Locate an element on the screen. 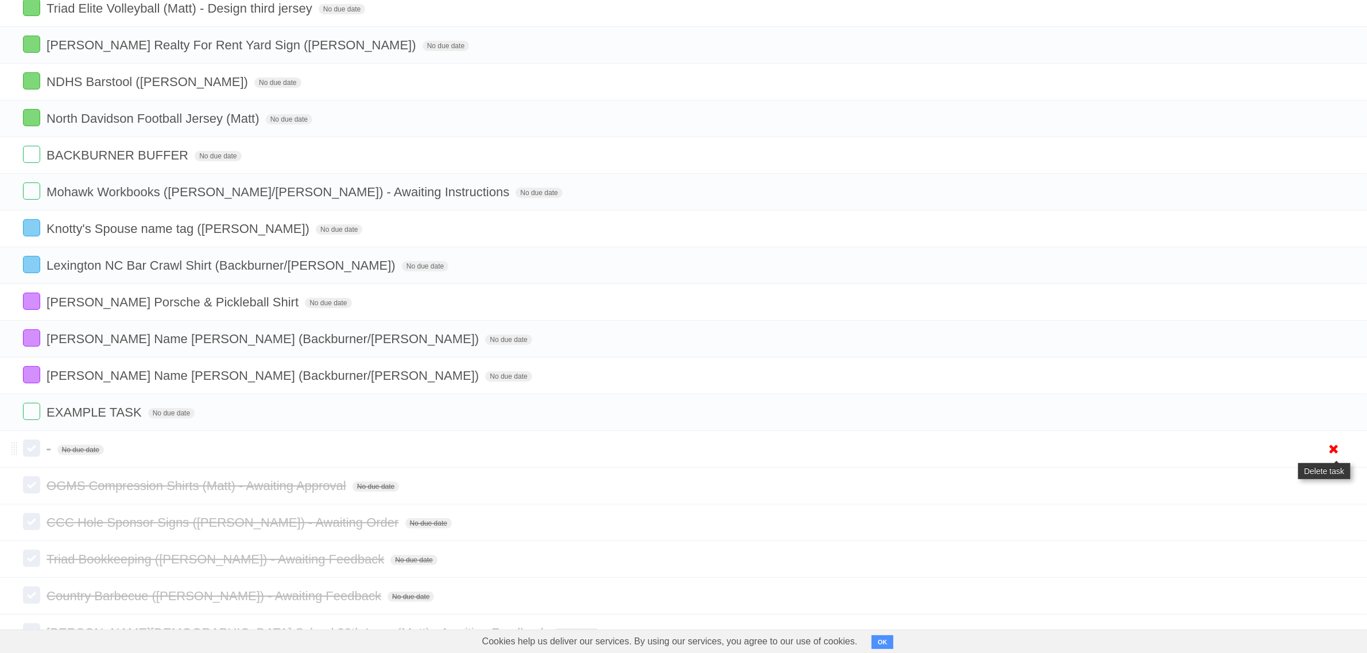  span: EXAMPLE TASK is located at coordinates (95, 412).